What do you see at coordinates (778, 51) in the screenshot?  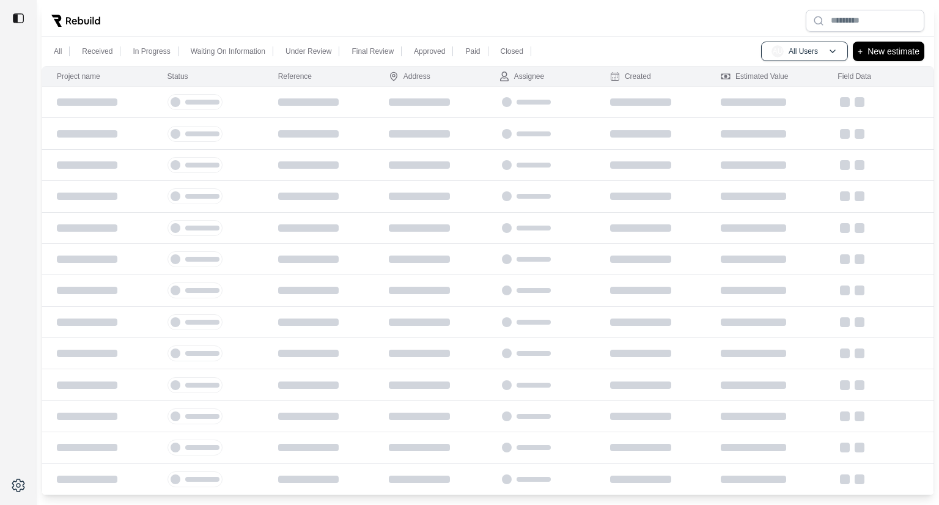 I see `span: AU` at bounding box center [778, 51].